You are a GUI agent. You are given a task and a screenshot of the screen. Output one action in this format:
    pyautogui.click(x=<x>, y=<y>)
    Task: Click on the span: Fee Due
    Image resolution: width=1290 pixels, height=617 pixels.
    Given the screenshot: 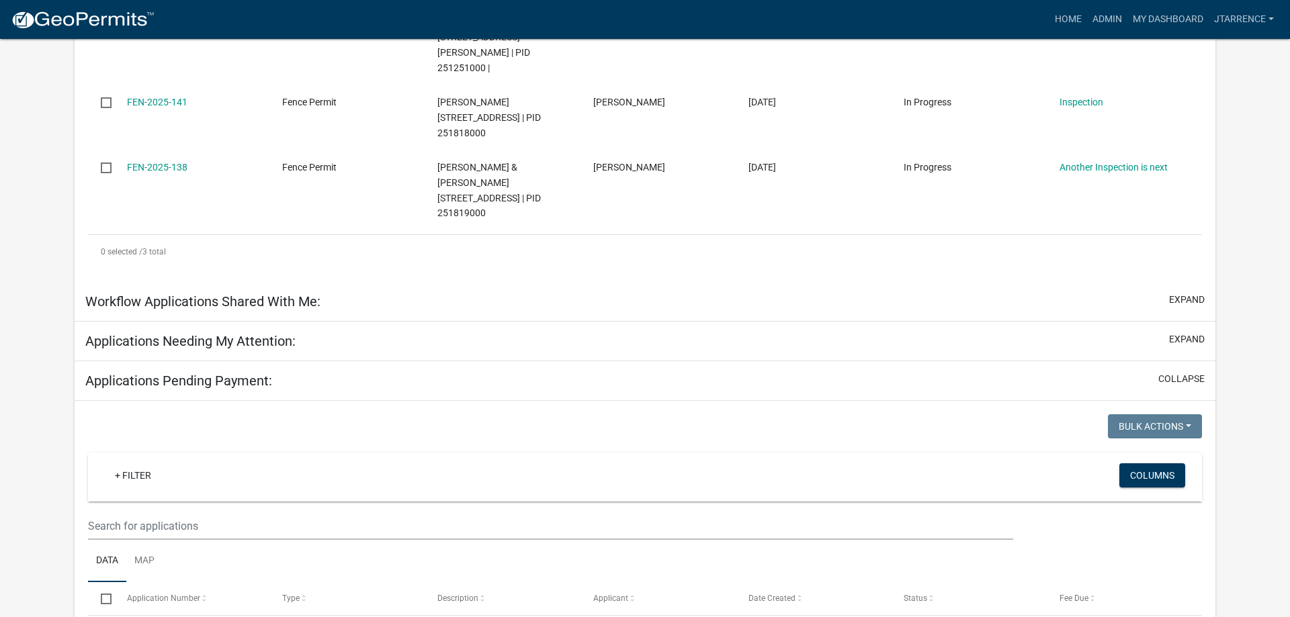 What is the action you would take?
    pyautogui.click(x=1074, y=599)
    